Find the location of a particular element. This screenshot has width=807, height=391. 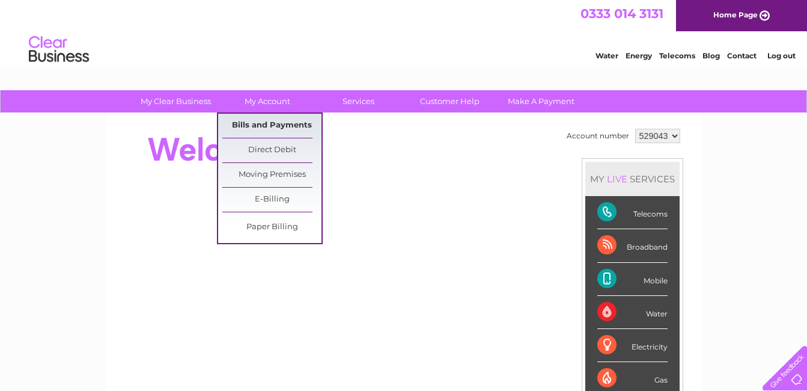

div: Telecoms is located at coordinates (632, 212).